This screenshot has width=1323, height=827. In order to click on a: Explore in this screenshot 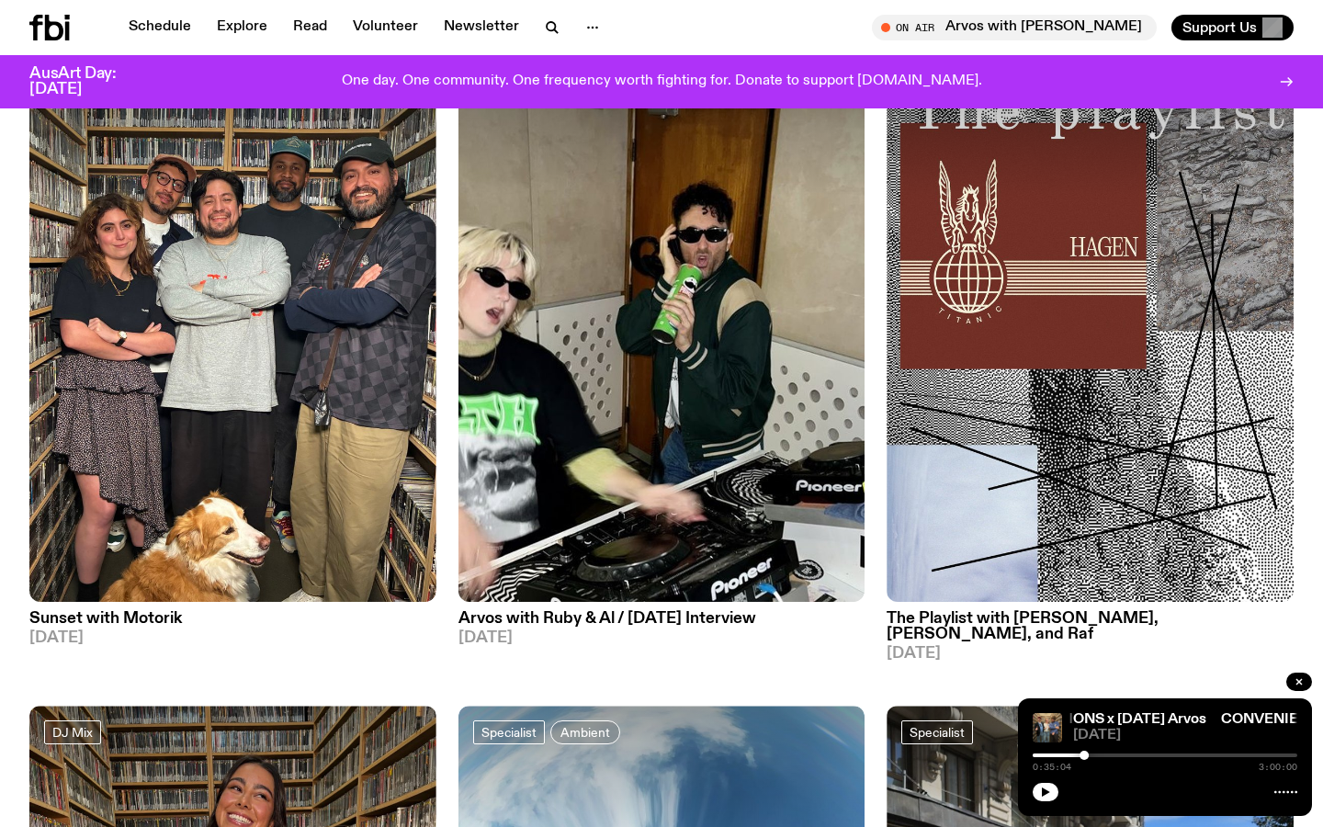, I will do `click(242, 28)`.